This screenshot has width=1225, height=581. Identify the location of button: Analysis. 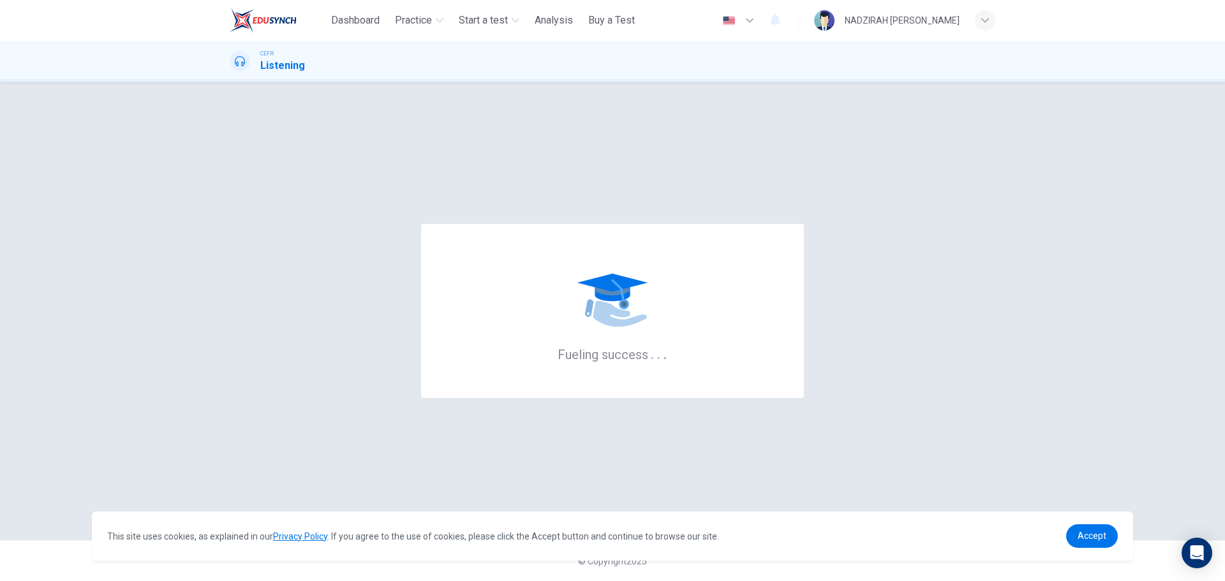
(554, 20).